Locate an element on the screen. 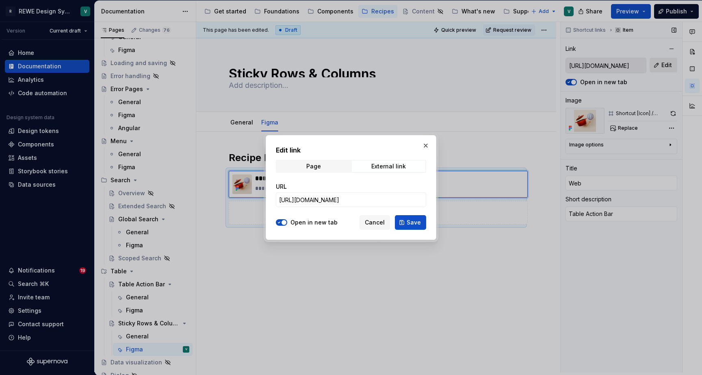 The image size is (702, 375). div: External link is located at coordinates (388, 166).